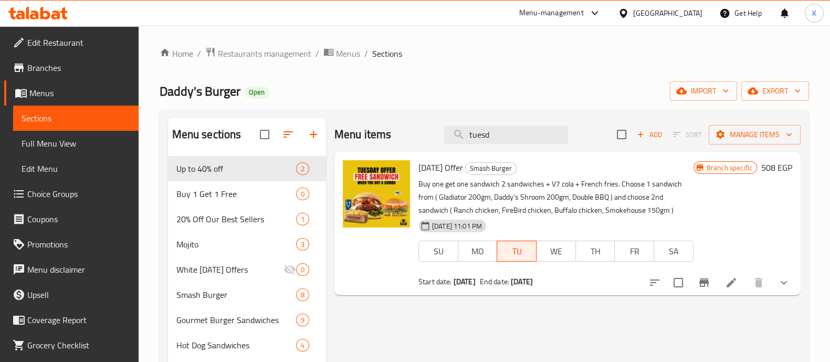 The height and width of the screenshot is (362, 830). I want to click on button: Add section, so click(313, 134).